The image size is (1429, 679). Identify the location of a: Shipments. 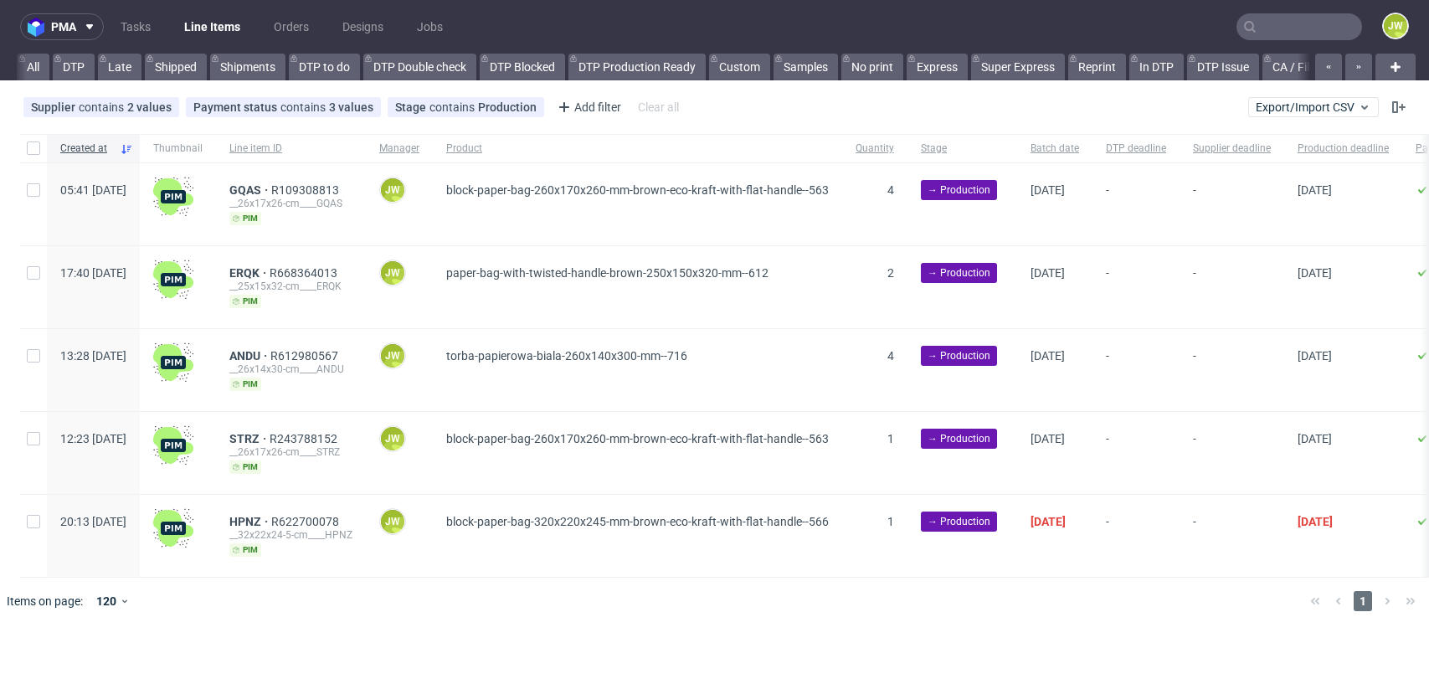
(248, 67).